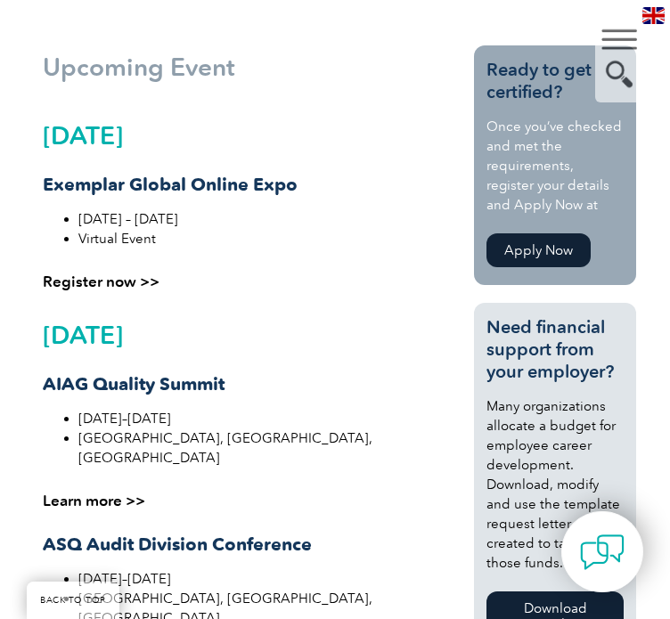 The image size is (670, 619). What do you see at coordinates (555, 166) in the screenshot?
I see `p: Once you’ve checked and met the requirements, register your details and Apply Now at` at bounding box center [555, 166].